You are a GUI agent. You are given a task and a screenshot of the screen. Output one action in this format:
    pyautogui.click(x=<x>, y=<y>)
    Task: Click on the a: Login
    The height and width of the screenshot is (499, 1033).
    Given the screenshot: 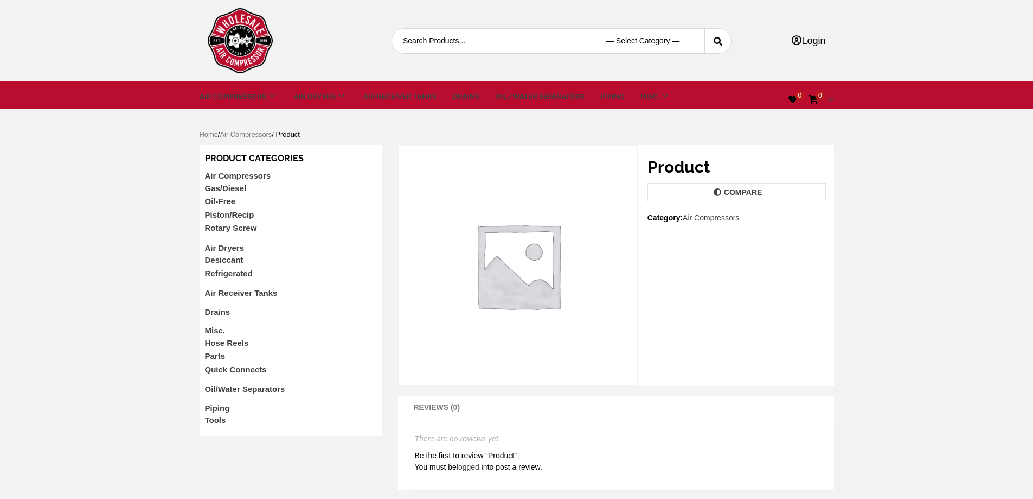 What is the action you would take?
    pyautogui.click(x=809, y=41)
    